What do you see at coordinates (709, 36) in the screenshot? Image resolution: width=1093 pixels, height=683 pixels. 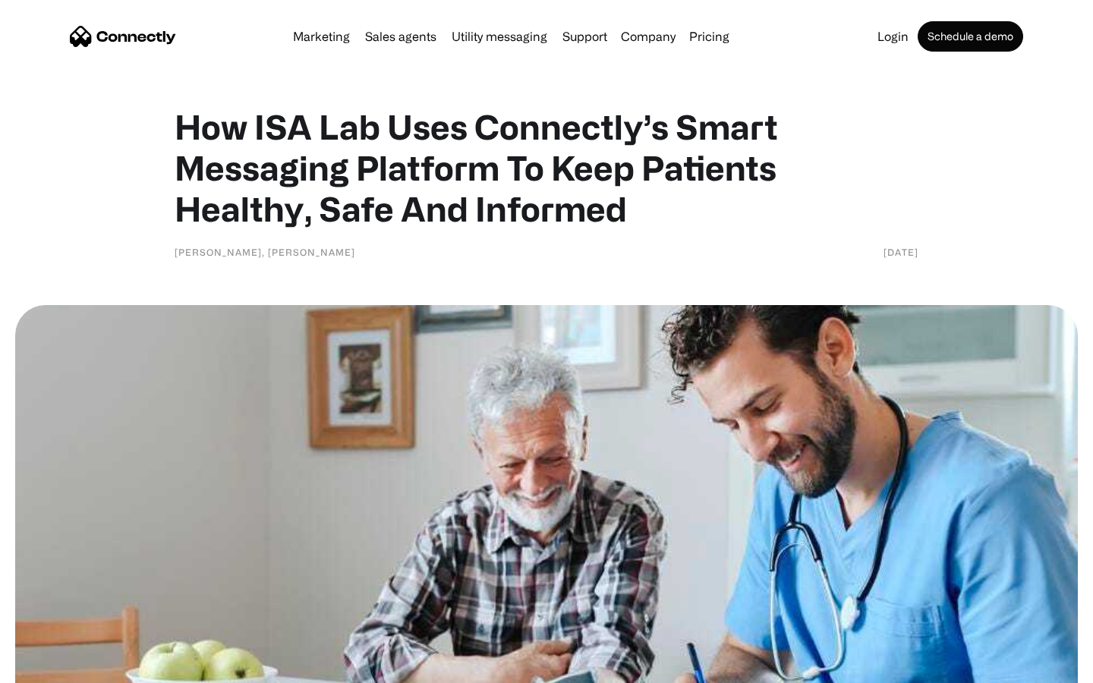 I see `a: Pricing` at bounding box center [709, 36].